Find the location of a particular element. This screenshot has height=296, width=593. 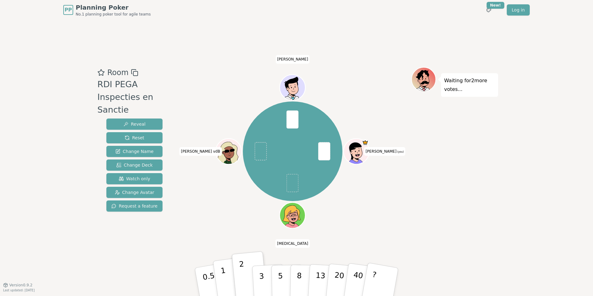

a: Log in is located at coordinates (518, 10).